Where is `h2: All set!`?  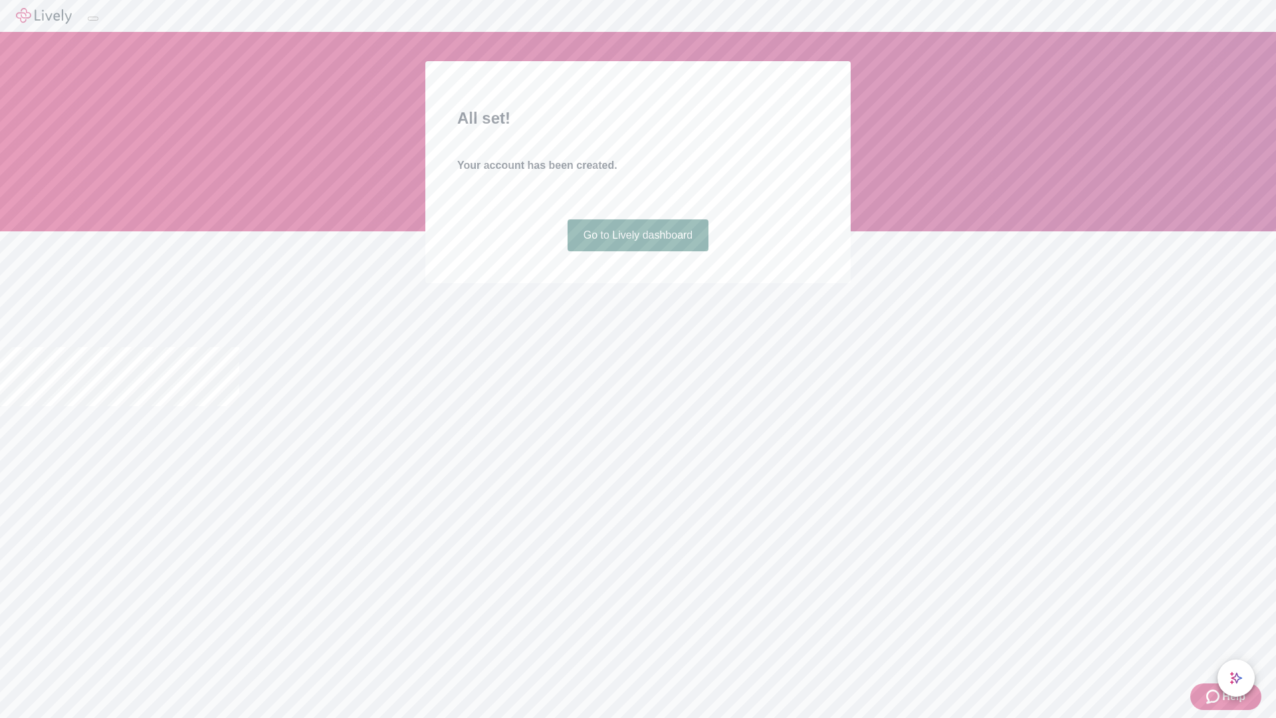 h2: All set! is located at coordinates (638, 118).